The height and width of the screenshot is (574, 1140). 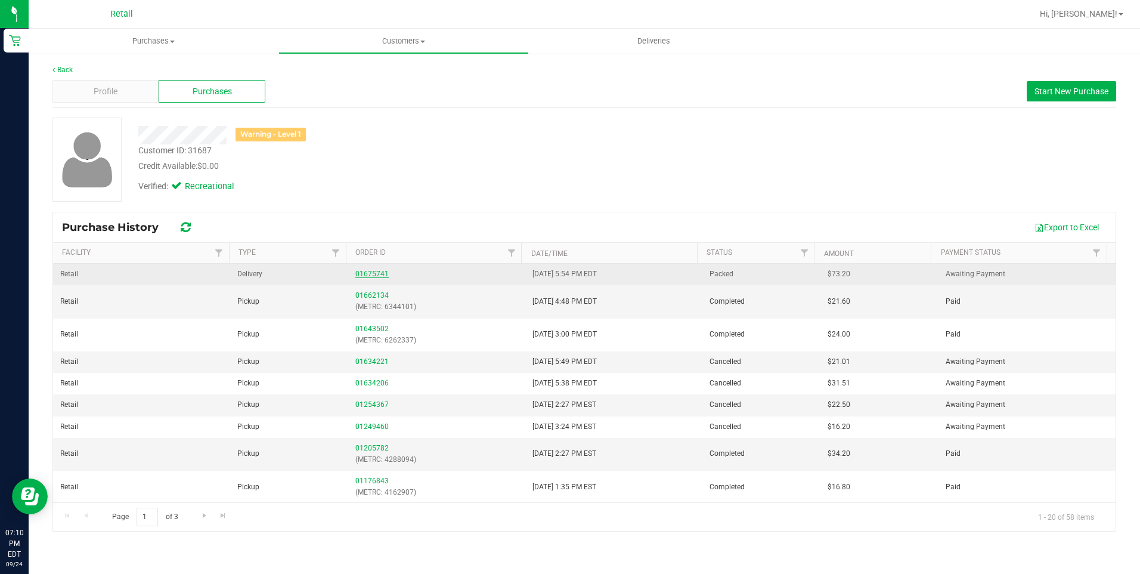 What do you see at coordinates (372, 404) in the screenshot?
I see `a: 01254367` at bounding box center [372, 404].